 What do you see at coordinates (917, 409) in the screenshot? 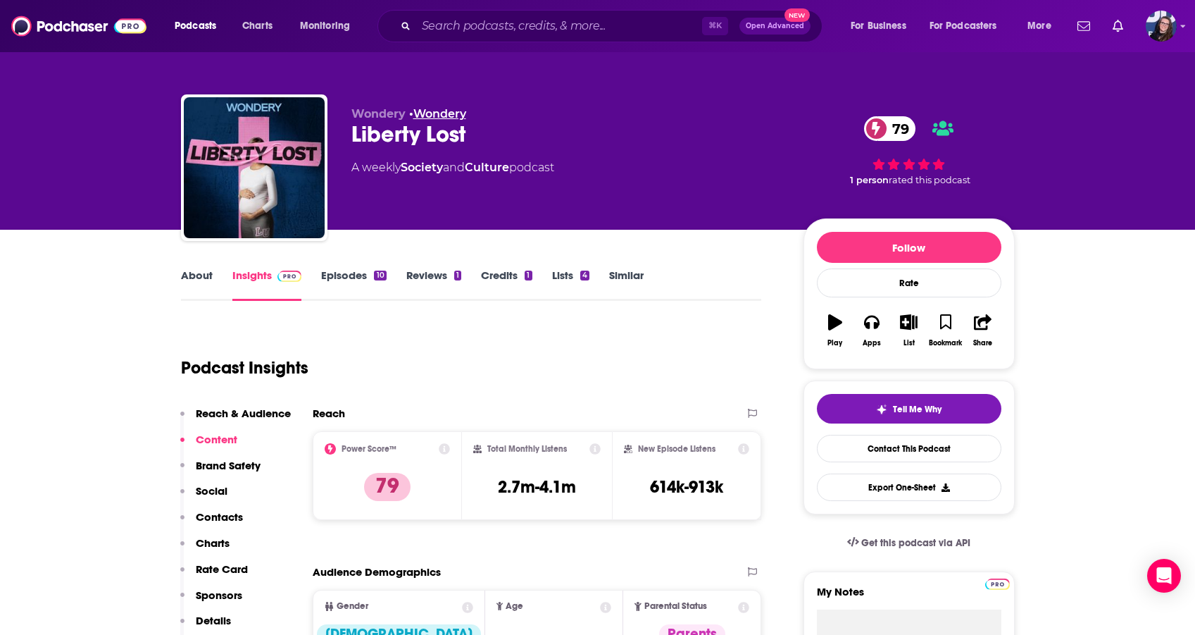
I see `span: Tell Me Why` at bounding box center [917, 409].